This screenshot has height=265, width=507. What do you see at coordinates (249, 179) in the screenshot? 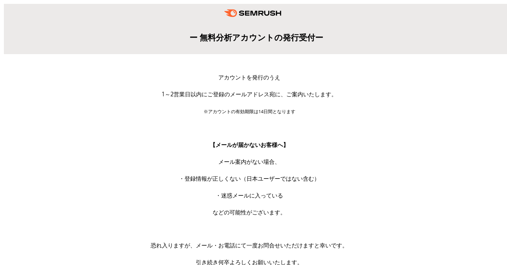
I see `span: ・登録情報が正しくない（日本ユーザーではない含む）` at bounding box center [249, 179].